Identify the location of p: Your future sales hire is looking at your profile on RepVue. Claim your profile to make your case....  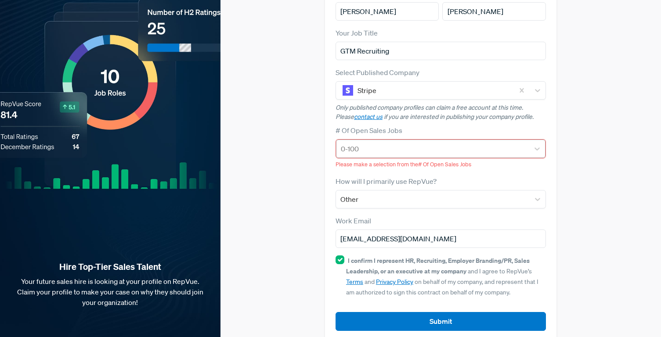
(110, 292).